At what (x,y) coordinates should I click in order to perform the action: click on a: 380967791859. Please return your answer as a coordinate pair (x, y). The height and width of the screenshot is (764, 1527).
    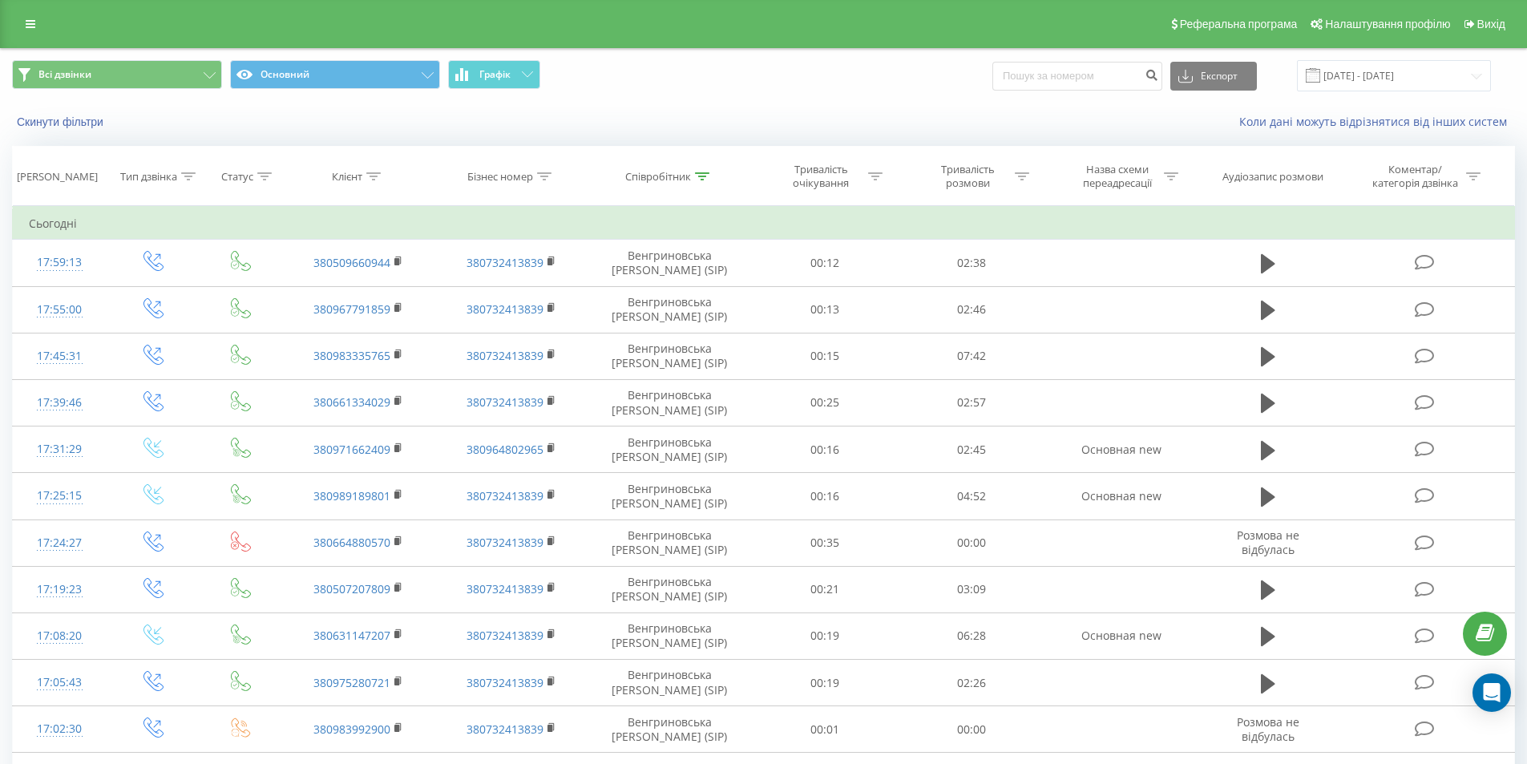
    Looking at the image, I should click on (352, 309).